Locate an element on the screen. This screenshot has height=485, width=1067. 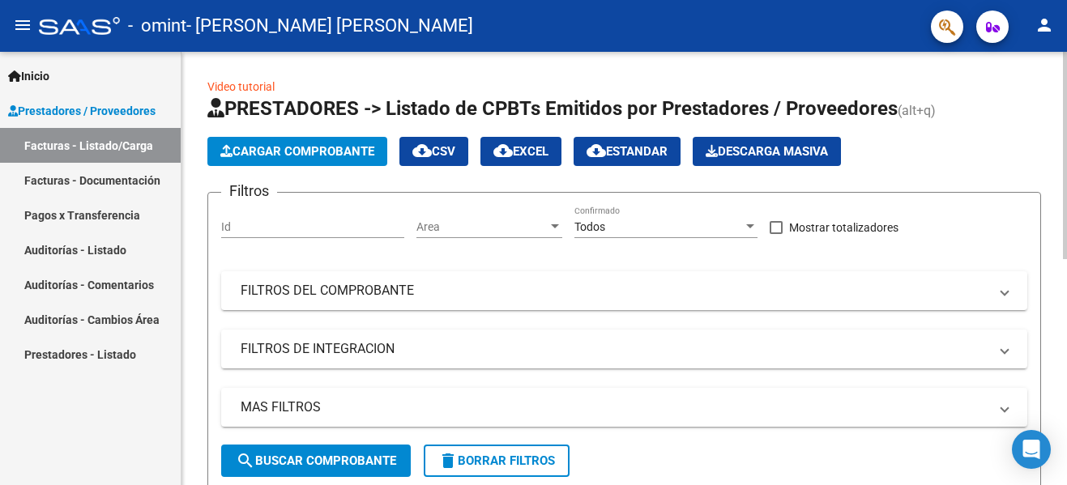
mat-panel-title: FILTROS DE INTEGRACION is located at coordinates (614, 349).